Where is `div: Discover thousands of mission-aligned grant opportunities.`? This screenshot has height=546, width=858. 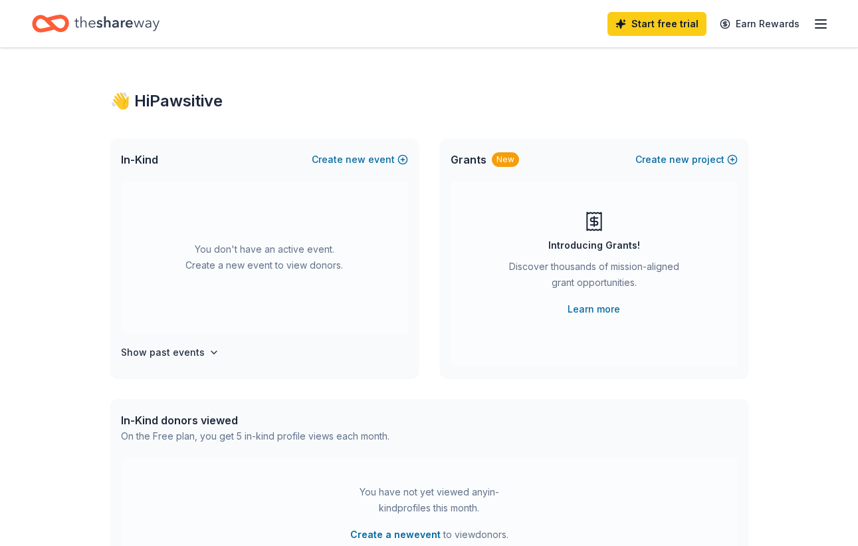
div: Discover thousands of mission-aligned grant opportunities. is located at coordinates (594, 277).